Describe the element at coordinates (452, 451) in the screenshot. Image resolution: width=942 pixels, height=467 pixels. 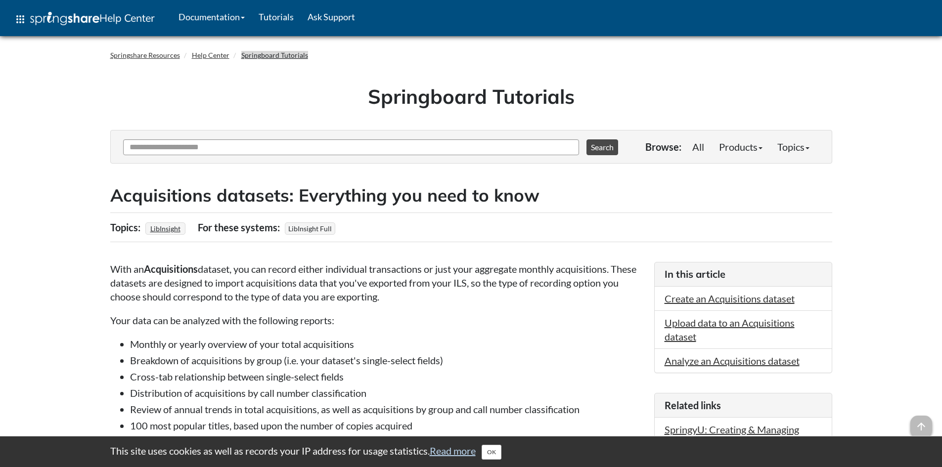
I see `a: Read more` at that location.